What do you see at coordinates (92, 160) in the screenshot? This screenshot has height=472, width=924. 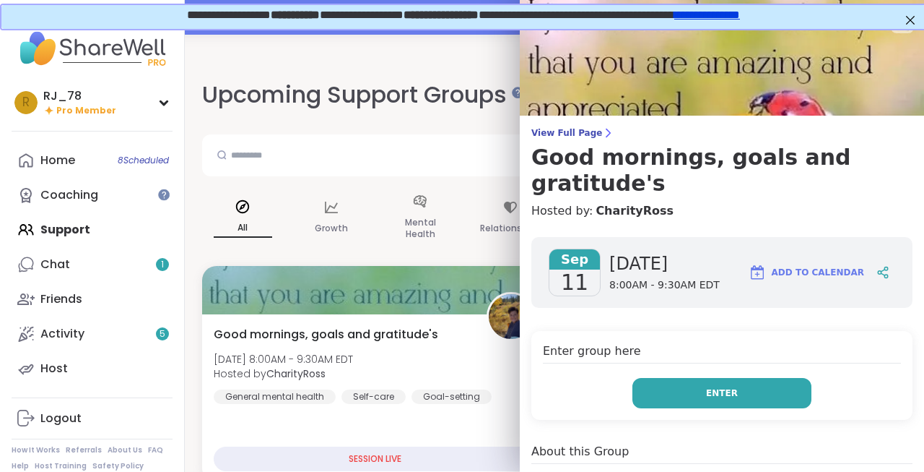 I see `a: Home8Scheduled` at bounding box center [92, 160].